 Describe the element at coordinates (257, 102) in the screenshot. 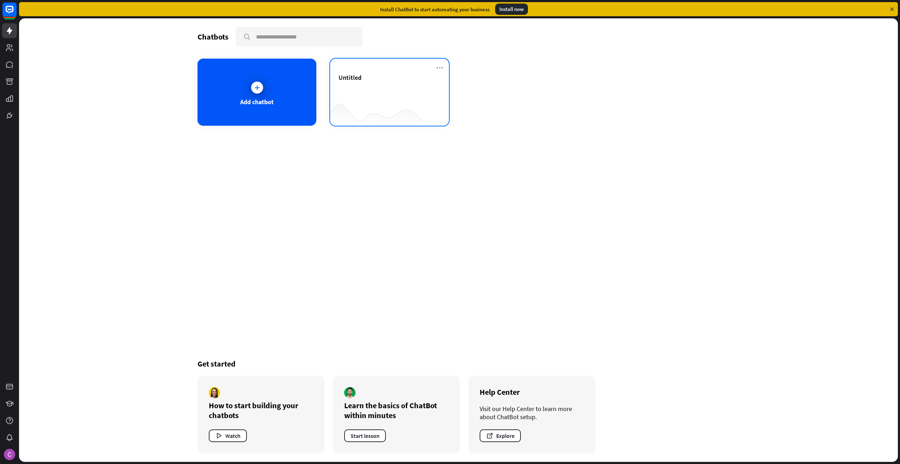

I see `div: Add chatbot` at that location.